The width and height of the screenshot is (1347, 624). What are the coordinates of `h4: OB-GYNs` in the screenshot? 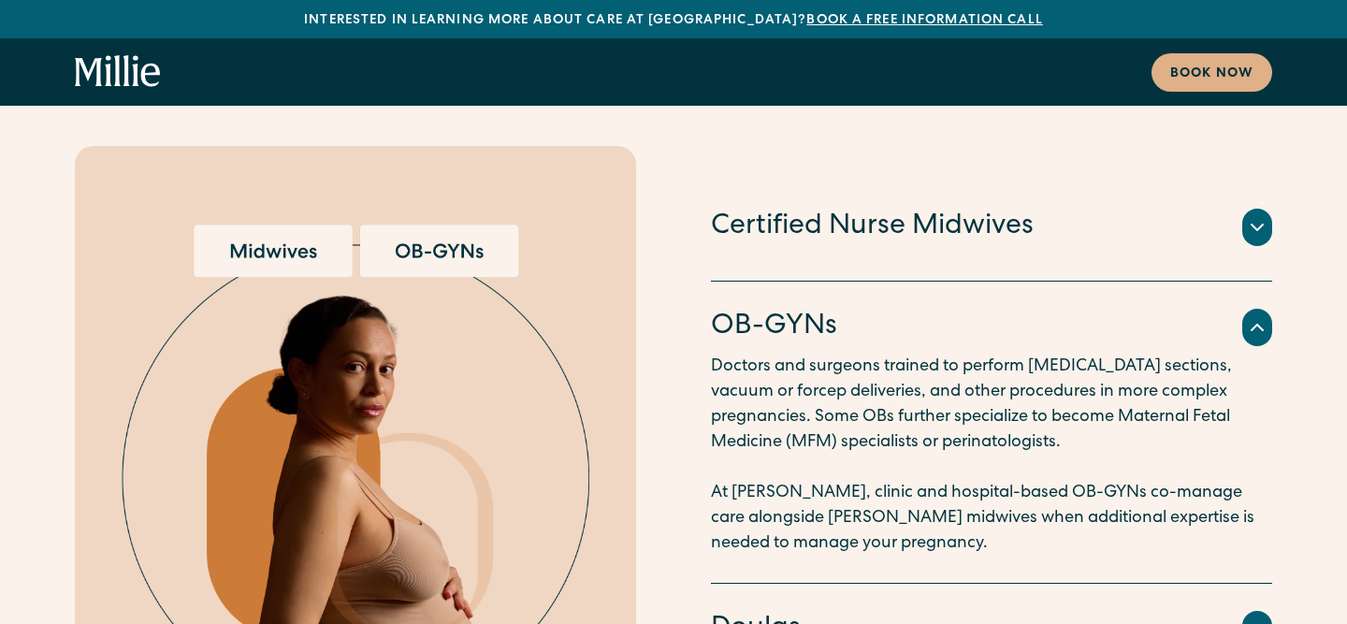 It's located at (774, 327).